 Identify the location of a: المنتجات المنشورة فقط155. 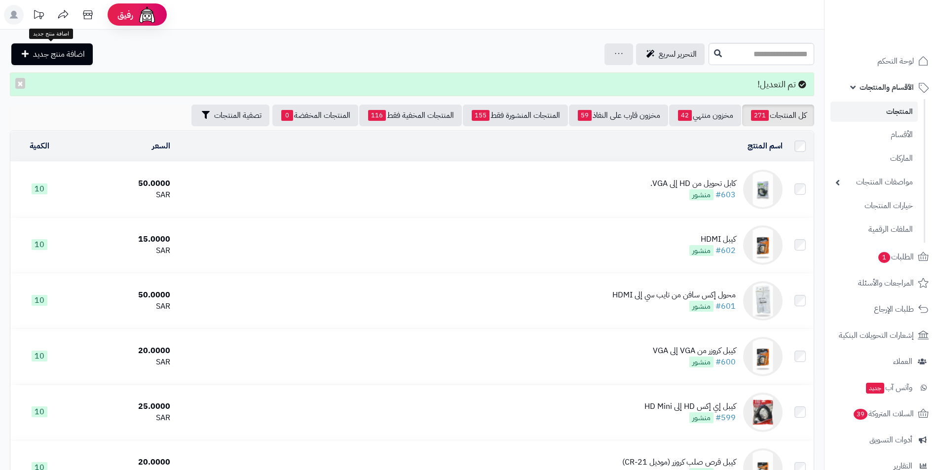
(515, 115).